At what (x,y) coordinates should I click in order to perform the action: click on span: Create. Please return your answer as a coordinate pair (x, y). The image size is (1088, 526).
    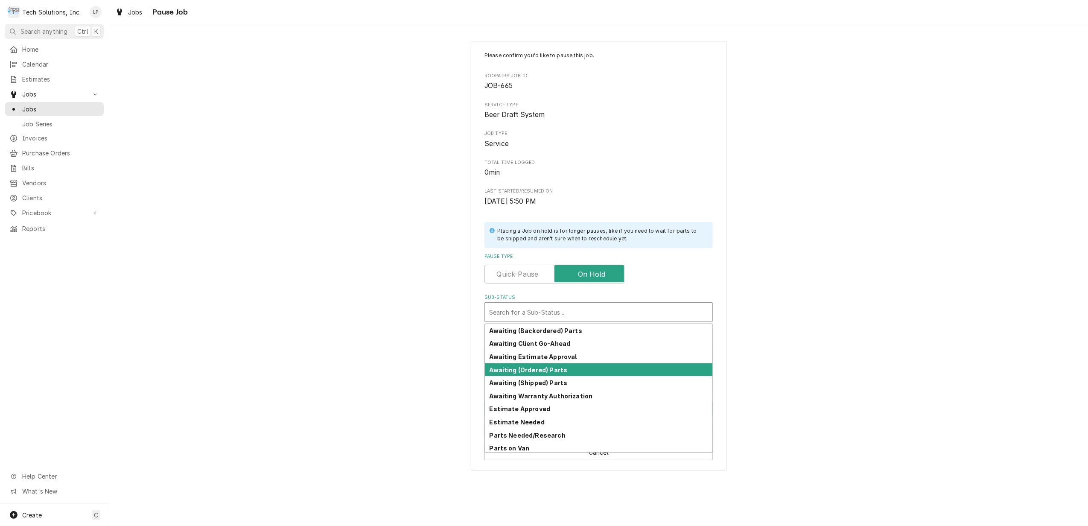
    Looking at the image, I should click on (32, 515).